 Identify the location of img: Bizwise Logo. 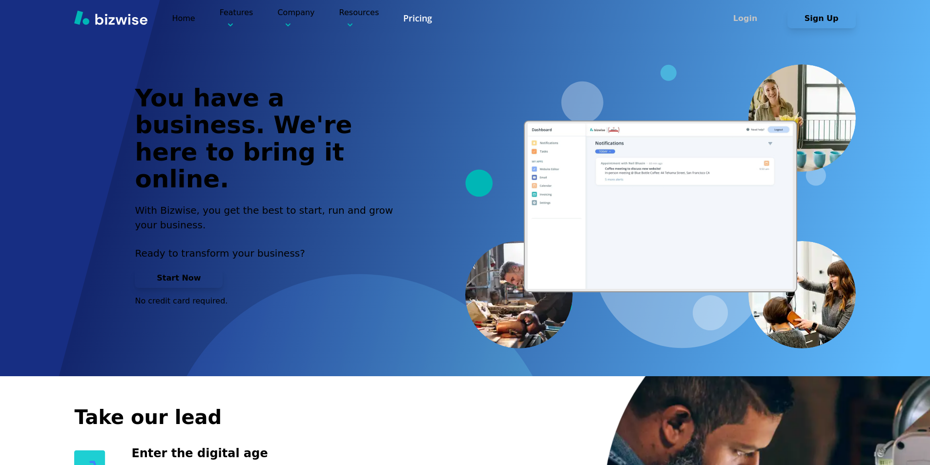
(111, 18).